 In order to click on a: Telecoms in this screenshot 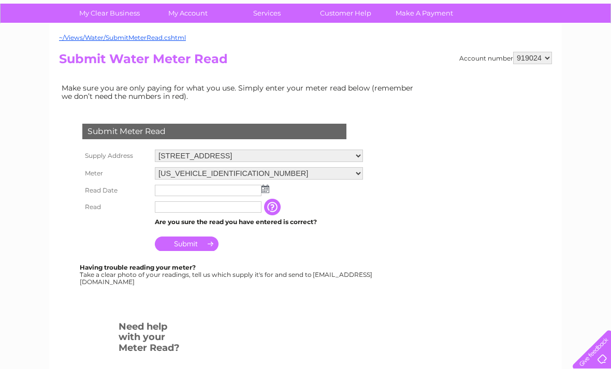, I will do `click(499, 48)`.